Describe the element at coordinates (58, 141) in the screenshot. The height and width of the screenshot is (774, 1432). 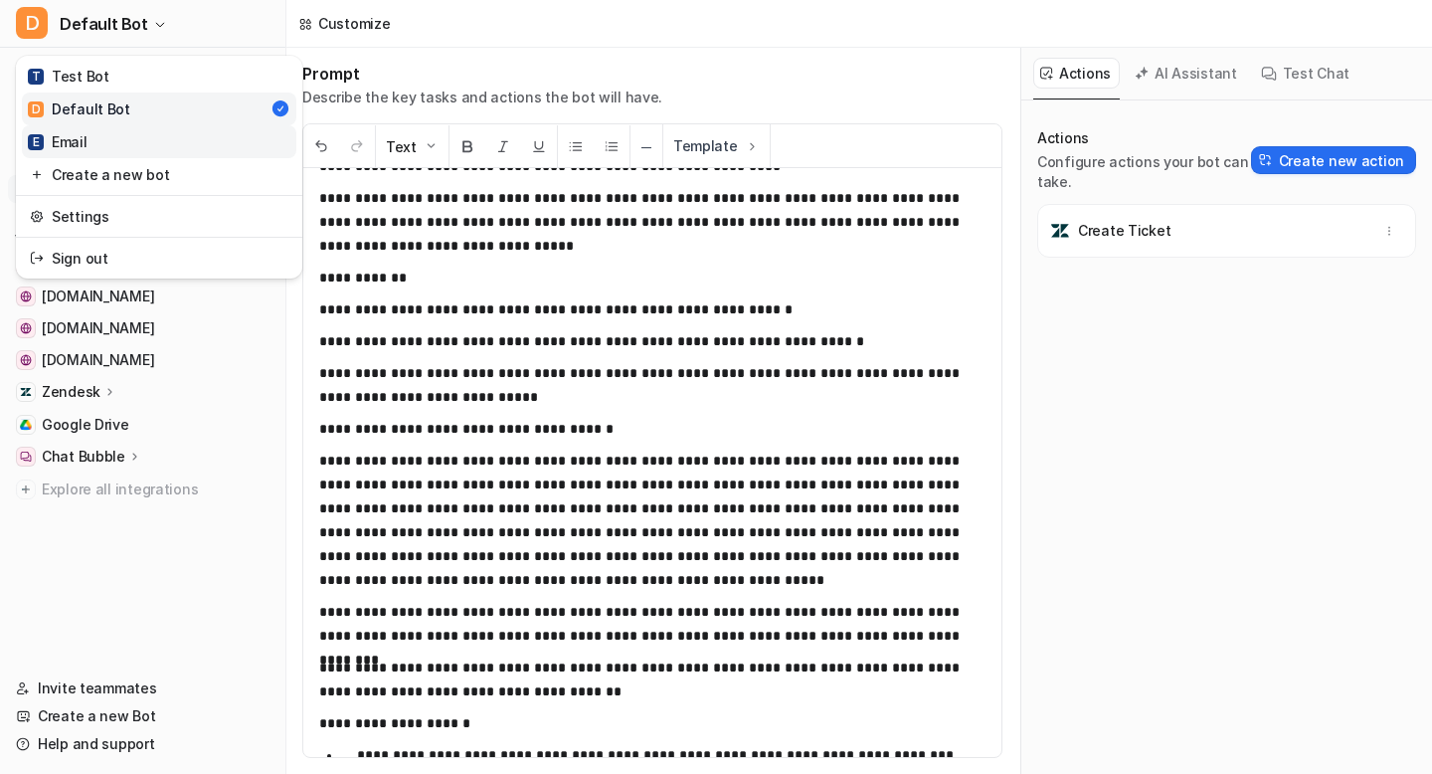
I see `div: Email` at that location.